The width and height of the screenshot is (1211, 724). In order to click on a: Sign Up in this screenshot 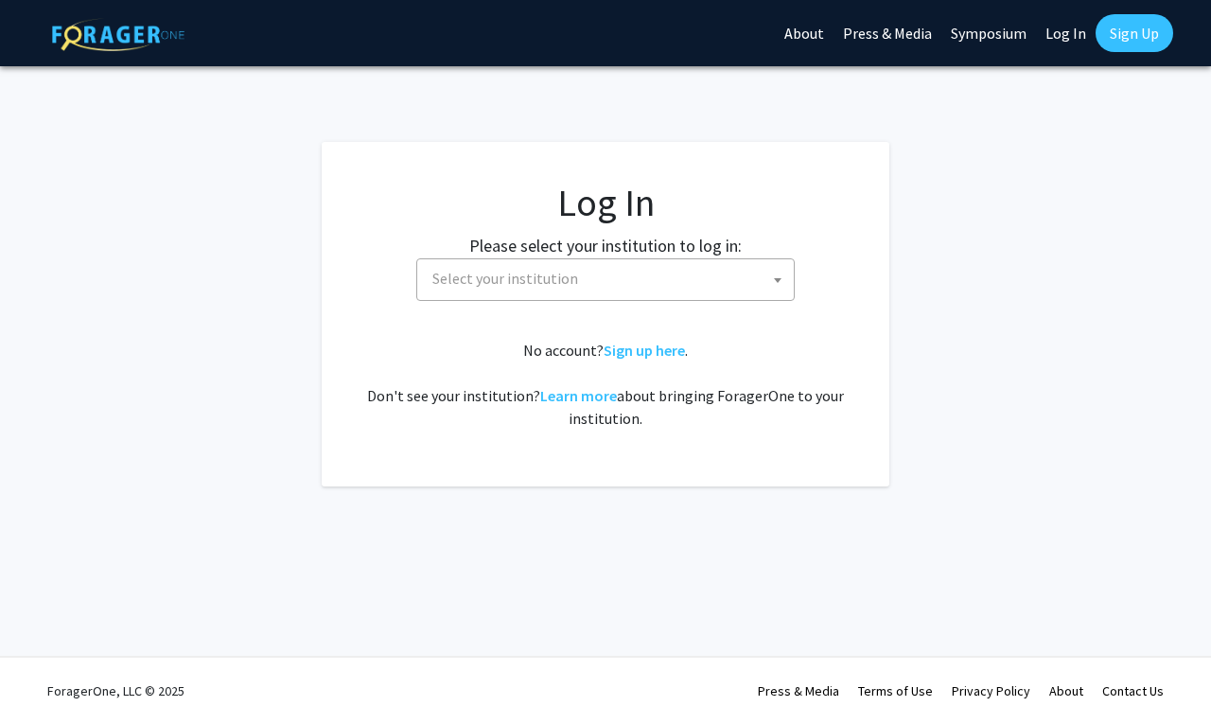, I will do `click(1134, 33)`.